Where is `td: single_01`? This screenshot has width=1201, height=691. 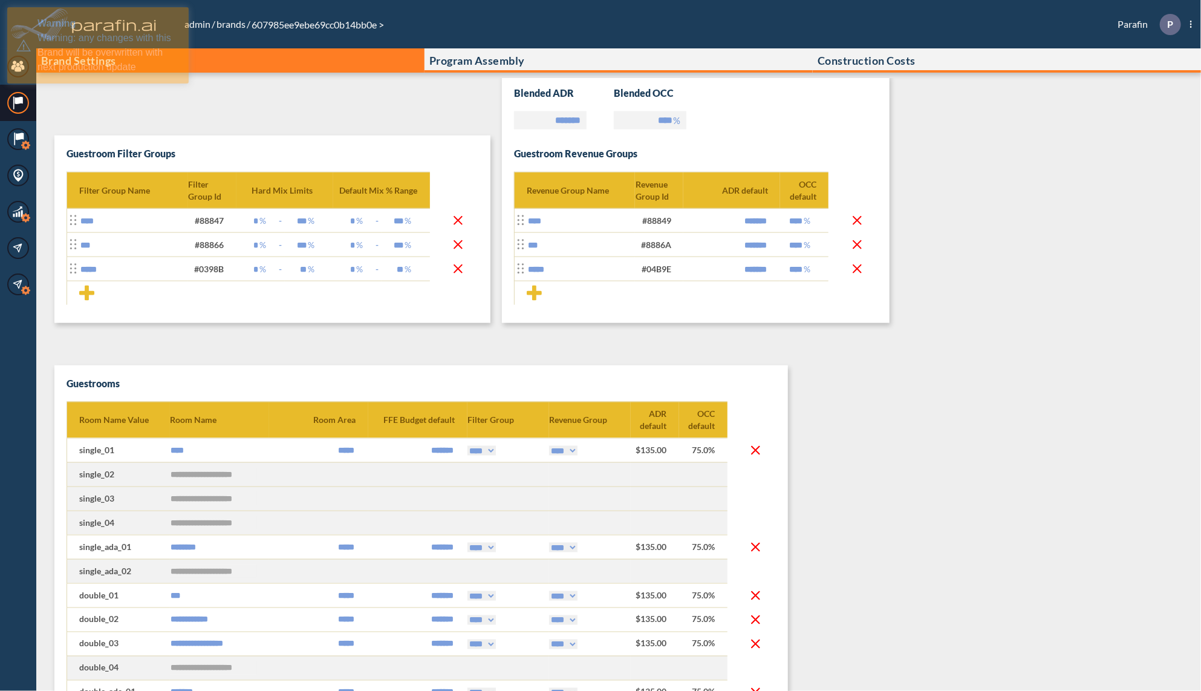
td: single_01 is located at coordinates (119, 450).